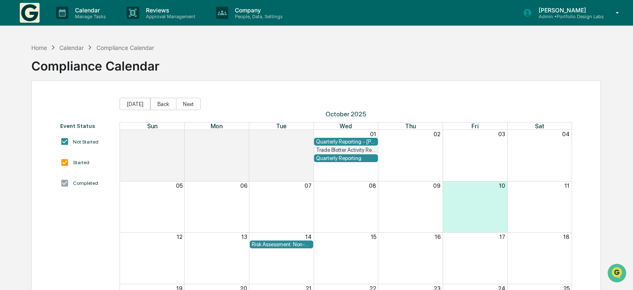 The width and height of the screenshot is (633, 290). What do you see at coordinates (85, 108) in the screenshot?
I see `span: Attestations` at bounding box center [85, 108].